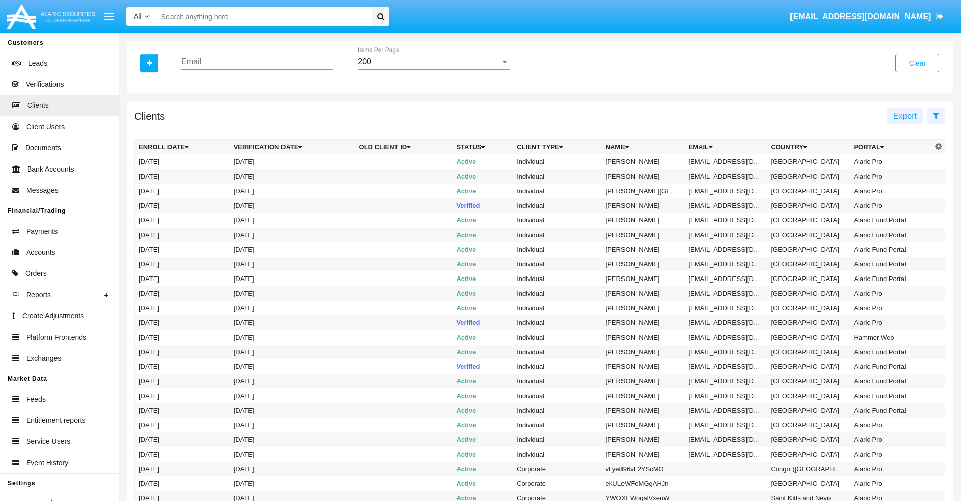  What do you see at coordinates (905, 116) in the screenshot?
I see `button: Export` at bounding box center [905, 116].